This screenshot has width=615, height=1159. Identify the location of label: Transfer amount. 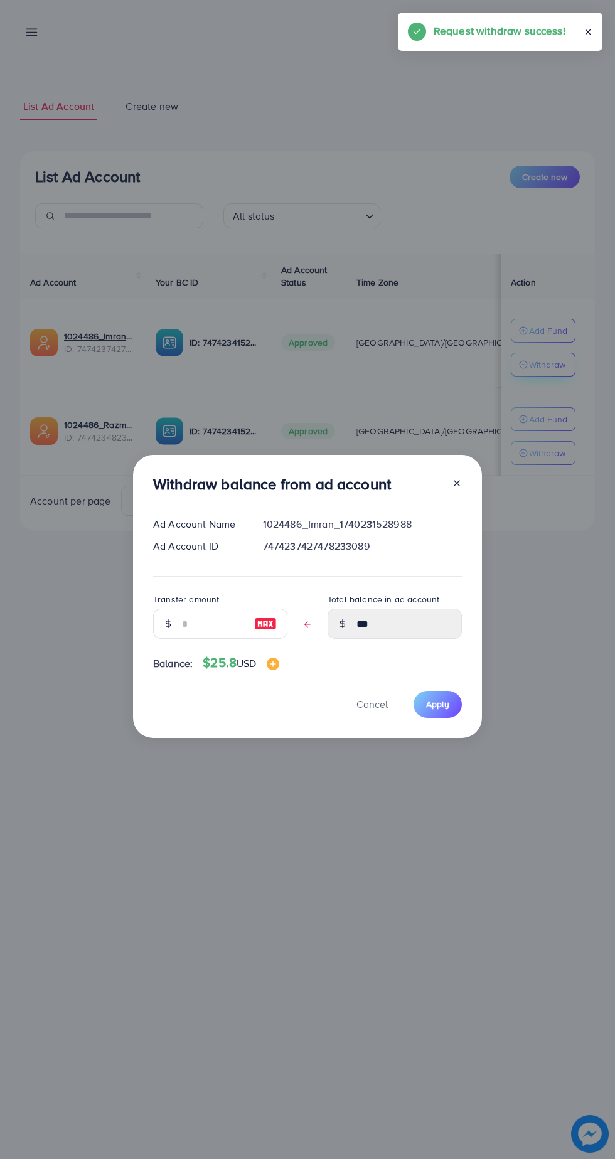
(186, 599).